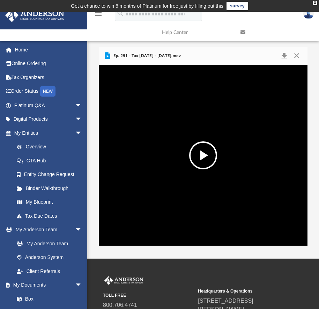  Describe the element at coordinates (121, 13) in the screenshot. I see `i: search` at that location.